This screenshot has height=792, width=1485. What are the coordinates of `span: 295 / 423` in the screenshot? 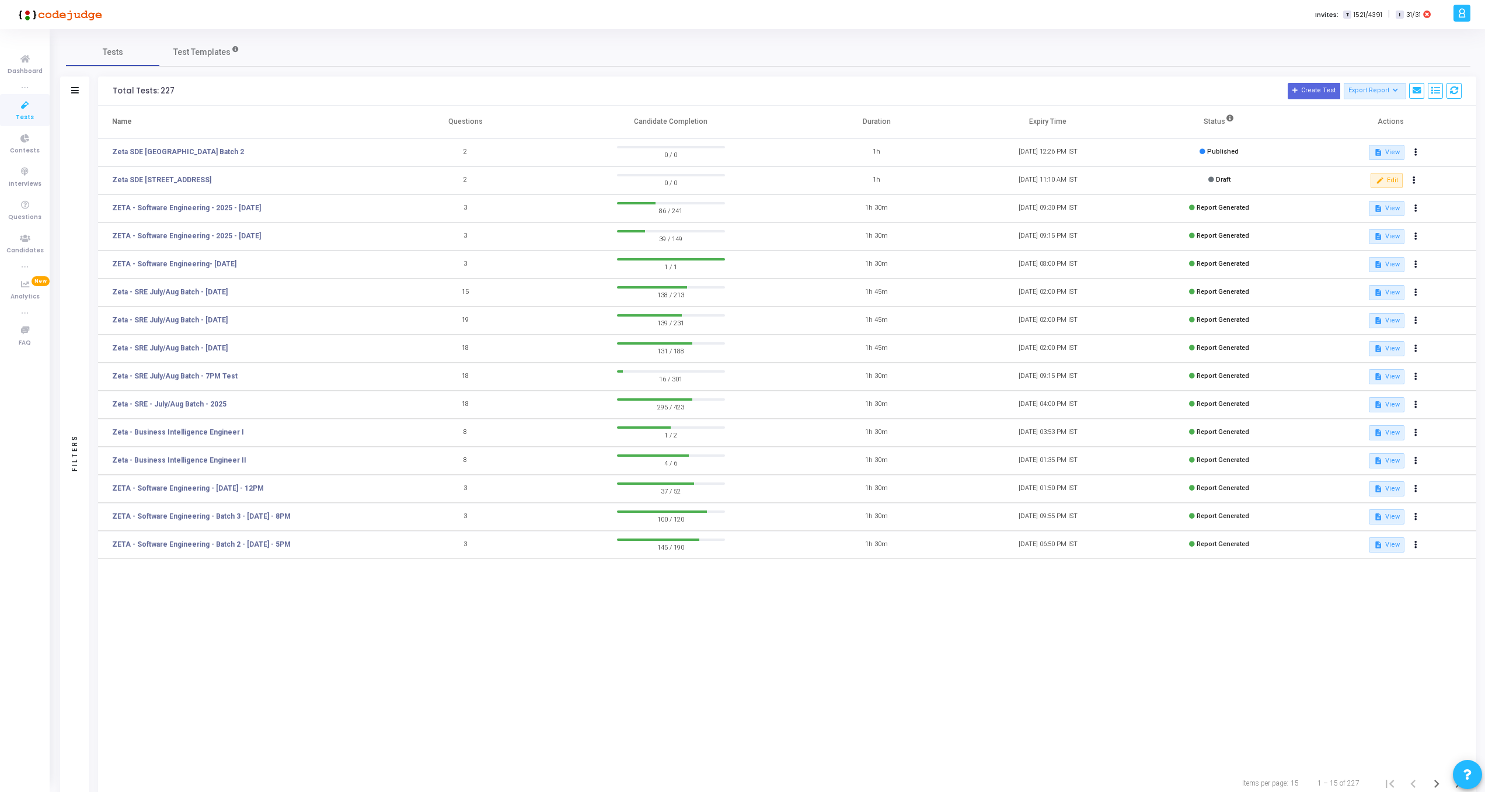 It's located at (671, 406).